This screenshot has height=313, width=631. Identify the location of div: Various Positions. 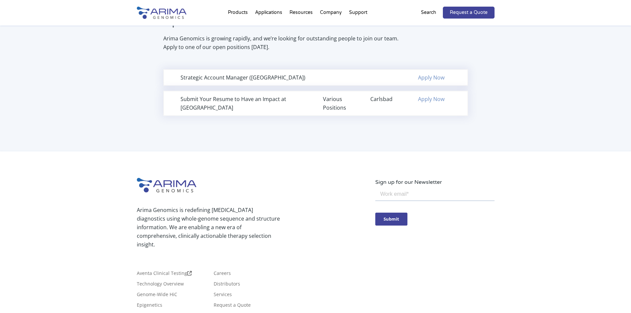
(339, 103).